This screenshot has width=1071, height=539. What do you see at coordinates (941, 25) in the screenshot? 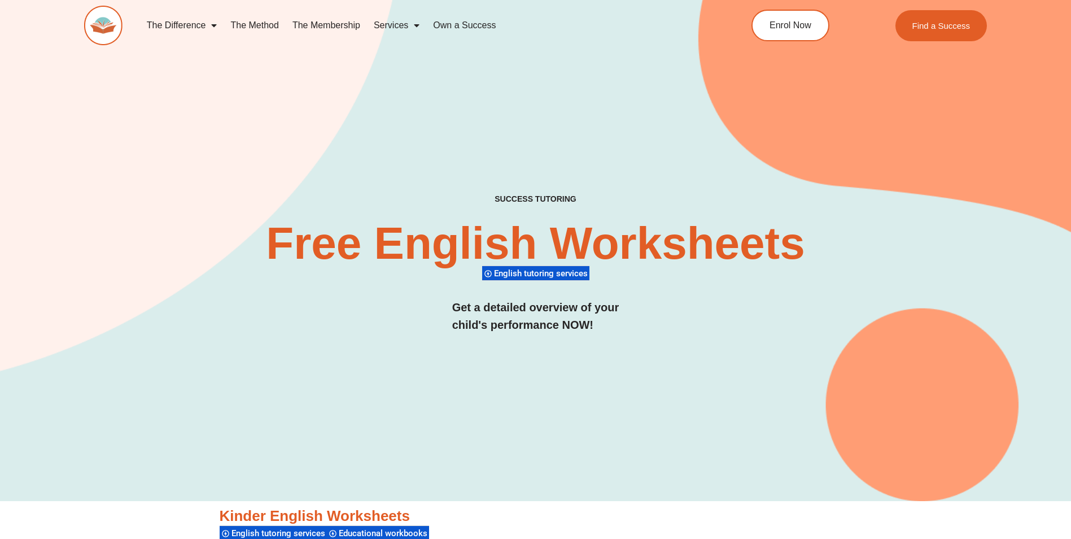
I see `a: Find a Success` at bounding box center [941, 25].